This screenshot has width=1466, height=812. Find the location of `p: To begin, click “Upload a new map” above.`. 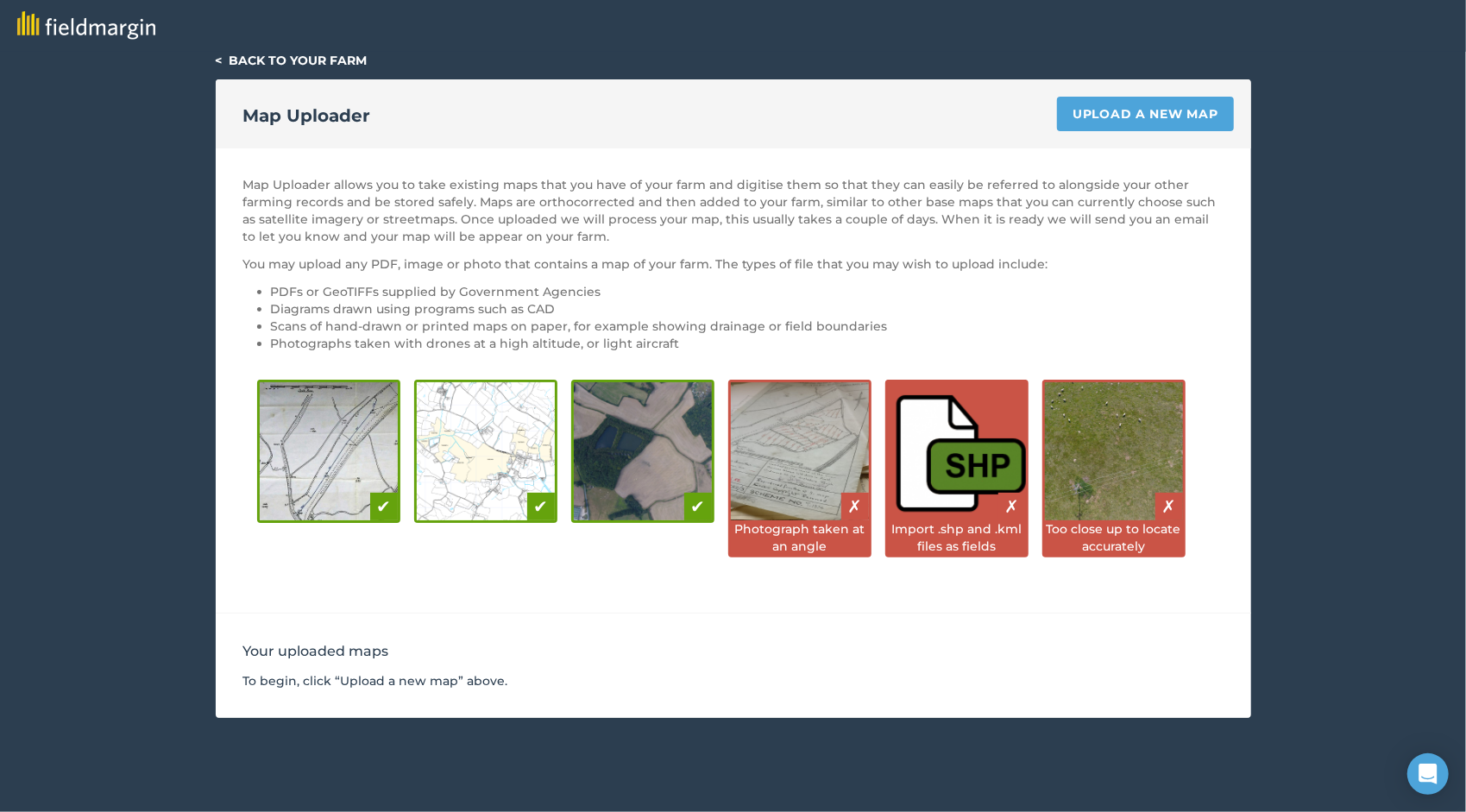

p: To begin, click “Upload a new map” above. is located at coordinates (733, 680).